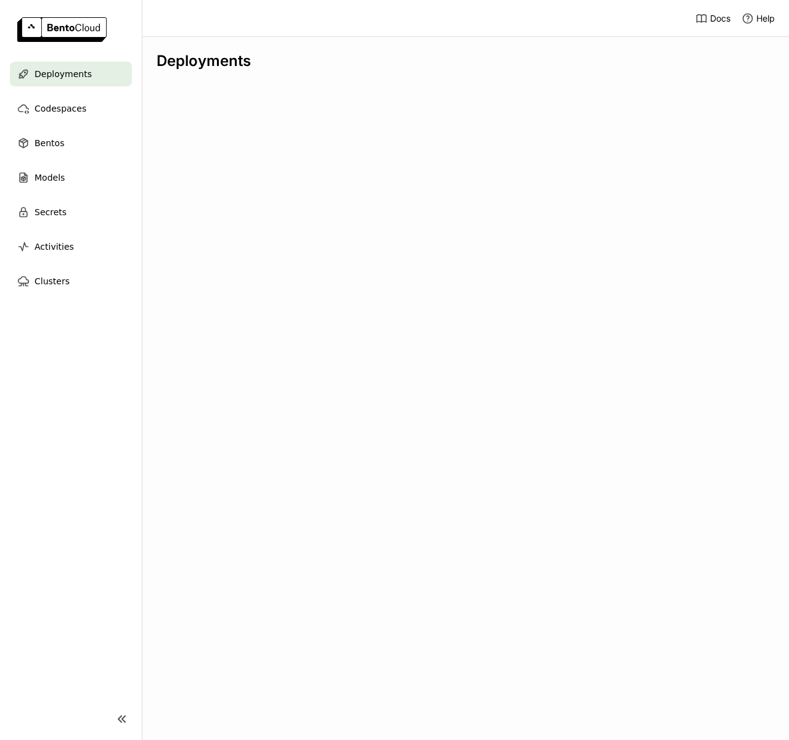  Describe the element at coordinates (465, 61) in the screenshot. I see `div: Deployments` at that location.